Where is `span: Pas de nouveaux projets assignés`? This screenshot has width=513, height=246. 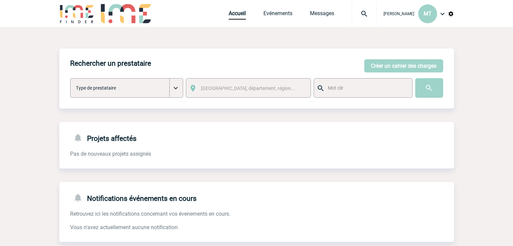 span: Pas de nouveaux projets assignés is located at coordinates (111, 154).